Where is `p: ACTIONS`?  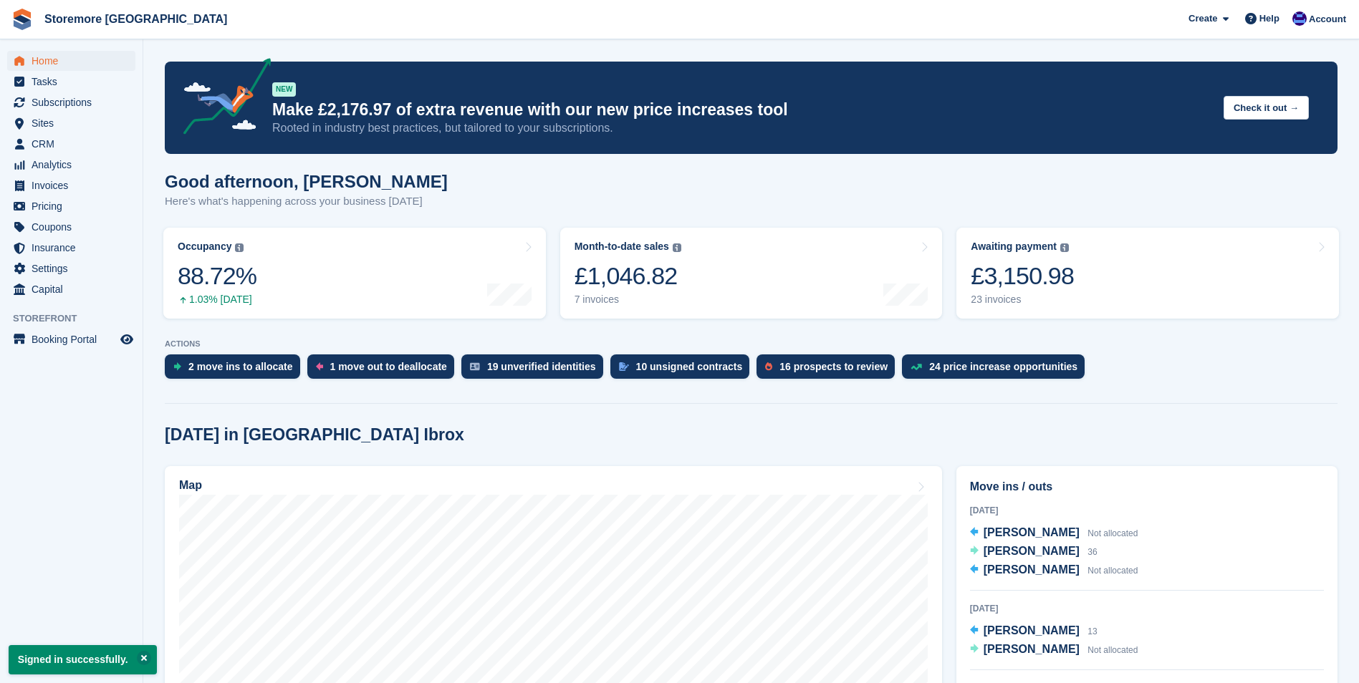
p: ACTIONS is located at coordinates (751, 344).